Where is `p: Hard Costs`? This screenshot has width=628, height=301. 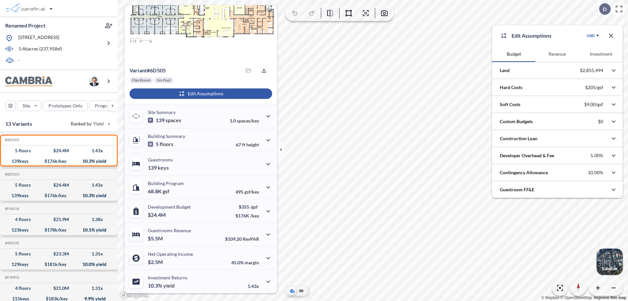 p: Hard Costs is located at coordinates (511, 87).